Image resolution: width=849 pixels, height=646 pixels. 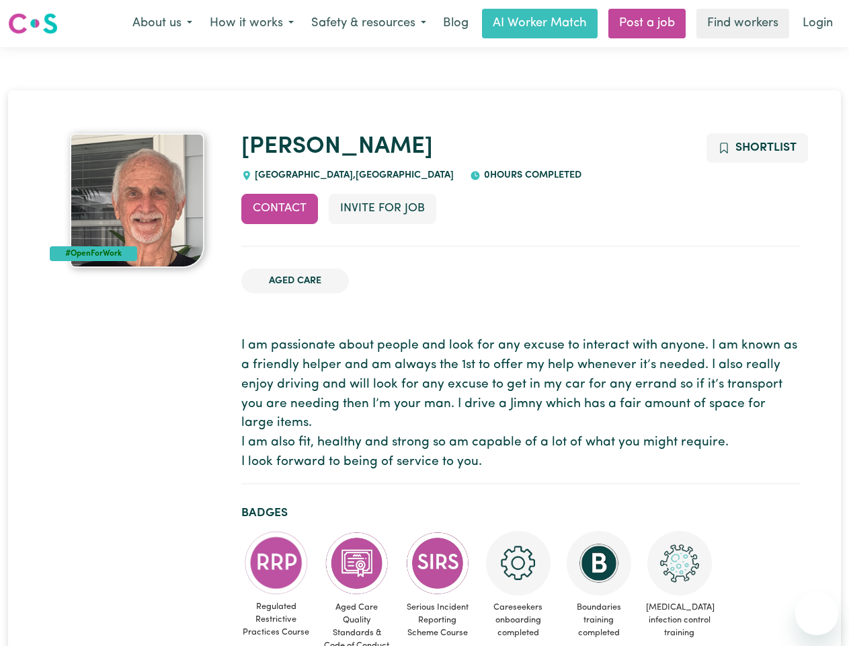 I want to click on img: Careseekers logo, so click(x=33, y=24).